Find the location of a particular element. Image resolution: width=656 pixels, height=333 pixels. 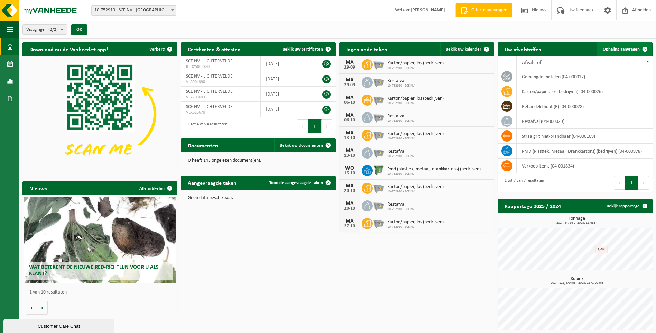

p: U heeft 143 ongelezen document(en). is located at coordinates (258, 161).